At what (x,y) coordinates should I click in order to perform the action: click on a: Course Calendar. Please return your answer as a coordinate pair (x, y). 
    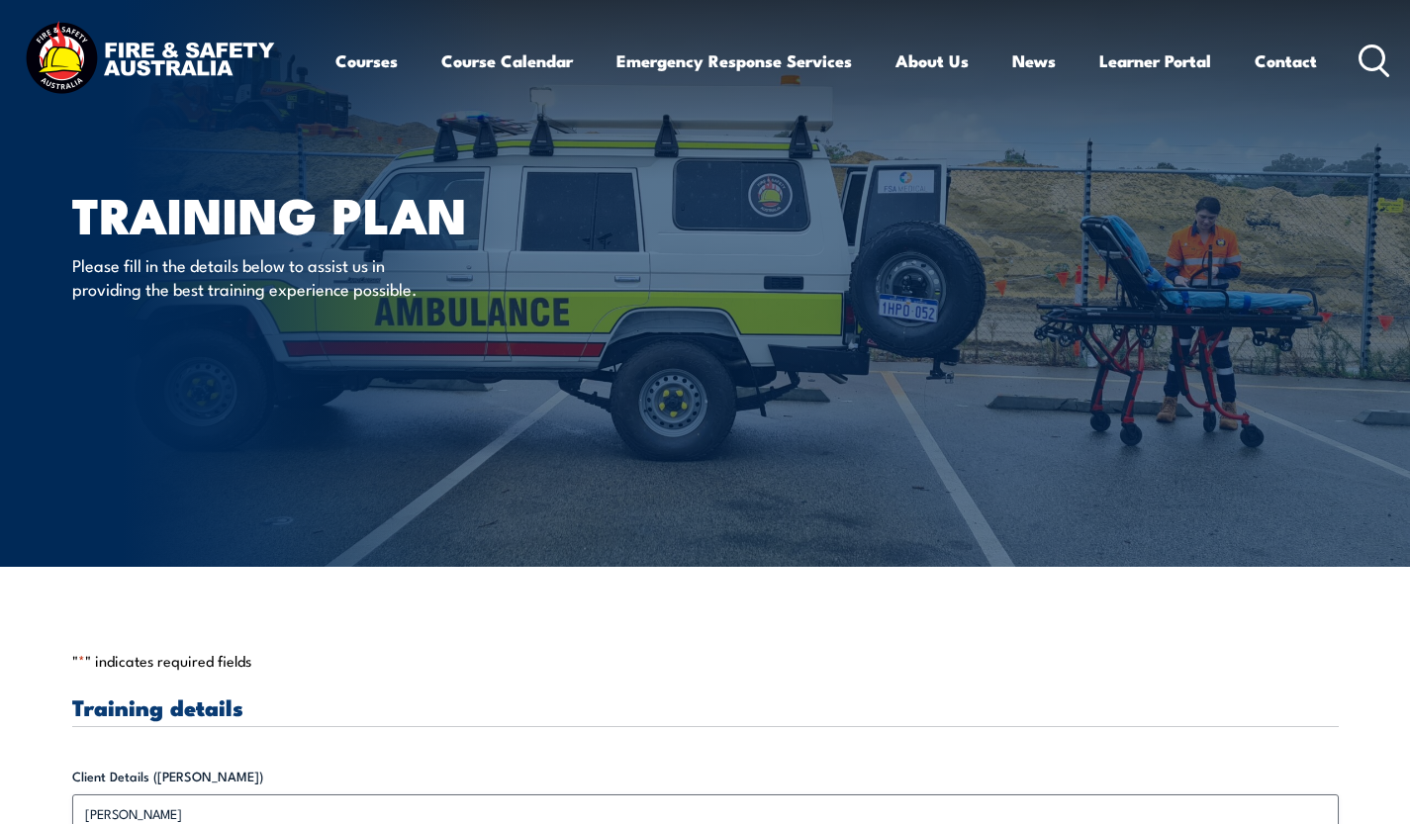
    Looking at the image, I should click on (507, 60).